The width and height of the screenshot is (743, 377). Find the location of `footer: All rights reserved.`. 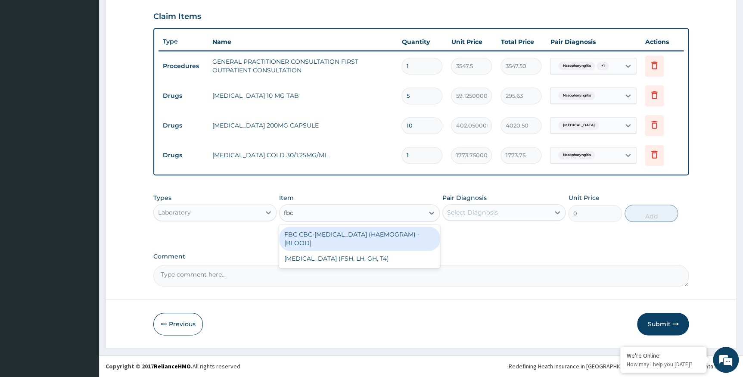

footer: All rights reserved. is located at coordinates (421, 366).